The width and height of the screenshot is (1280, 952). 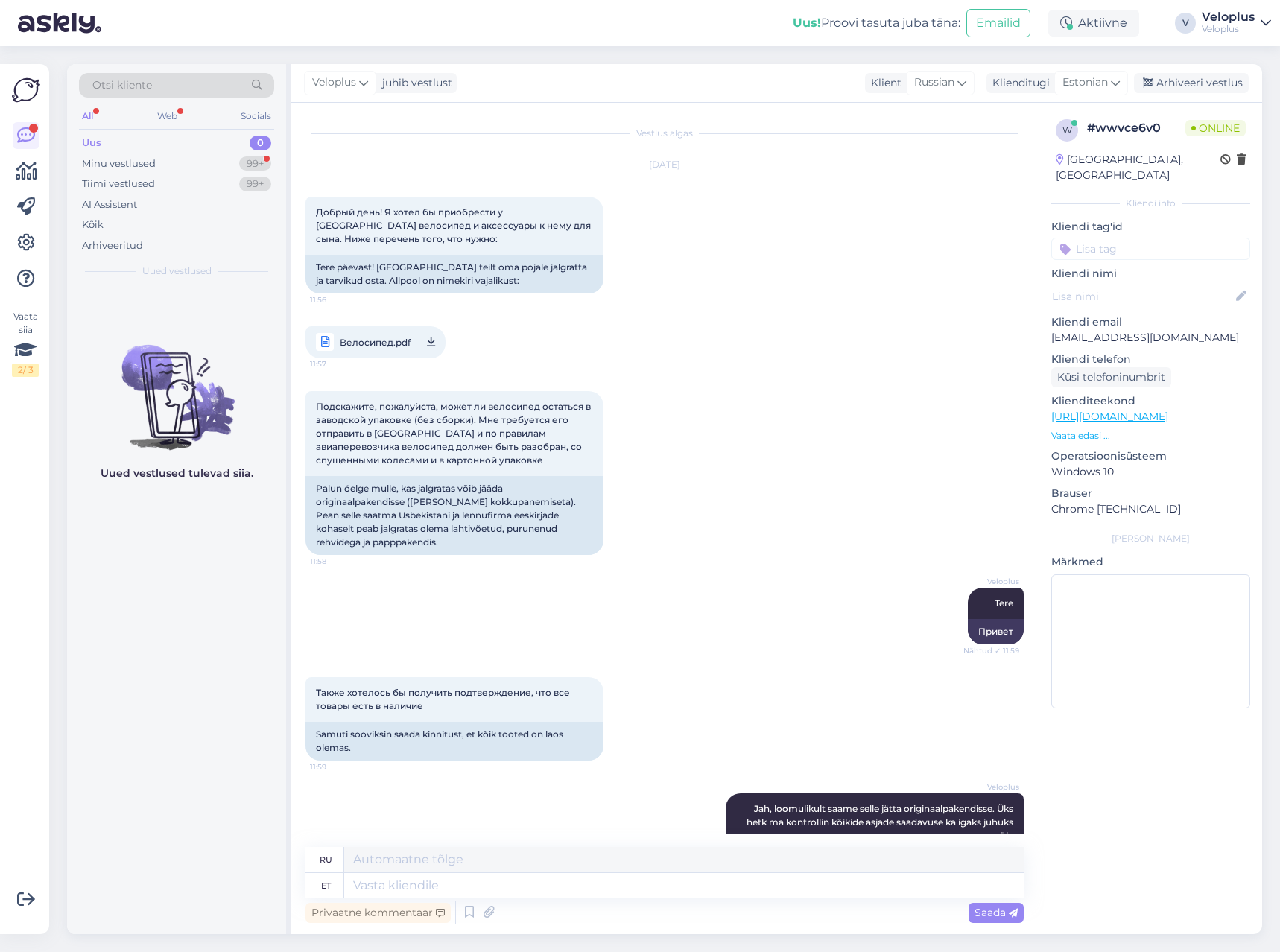 What do you see at coordinates (414, 82) in the screenshot?
I see `div: juhib vestlust` at bounding box center [414, 82].